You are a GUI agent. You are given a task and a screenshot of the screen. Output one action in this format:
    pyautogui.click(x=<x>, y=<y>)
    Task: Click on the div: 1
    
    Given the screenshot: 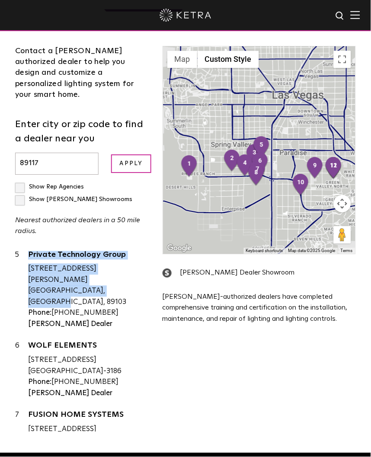 What is the action you would take?
    pyautogui.click(x=190, y=167)
    